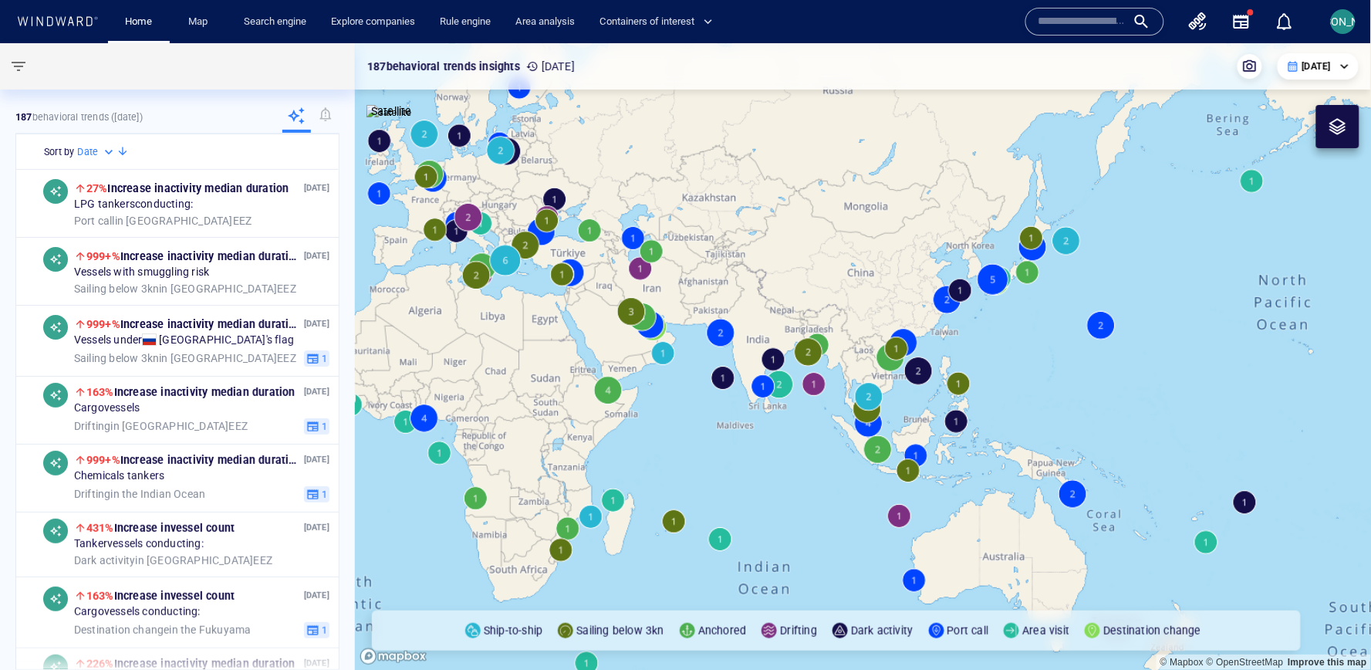  What do you see at coordinates (1046, 630) in the screenshot?
I see `p: Area visit` at bounding box center [1046, 630].